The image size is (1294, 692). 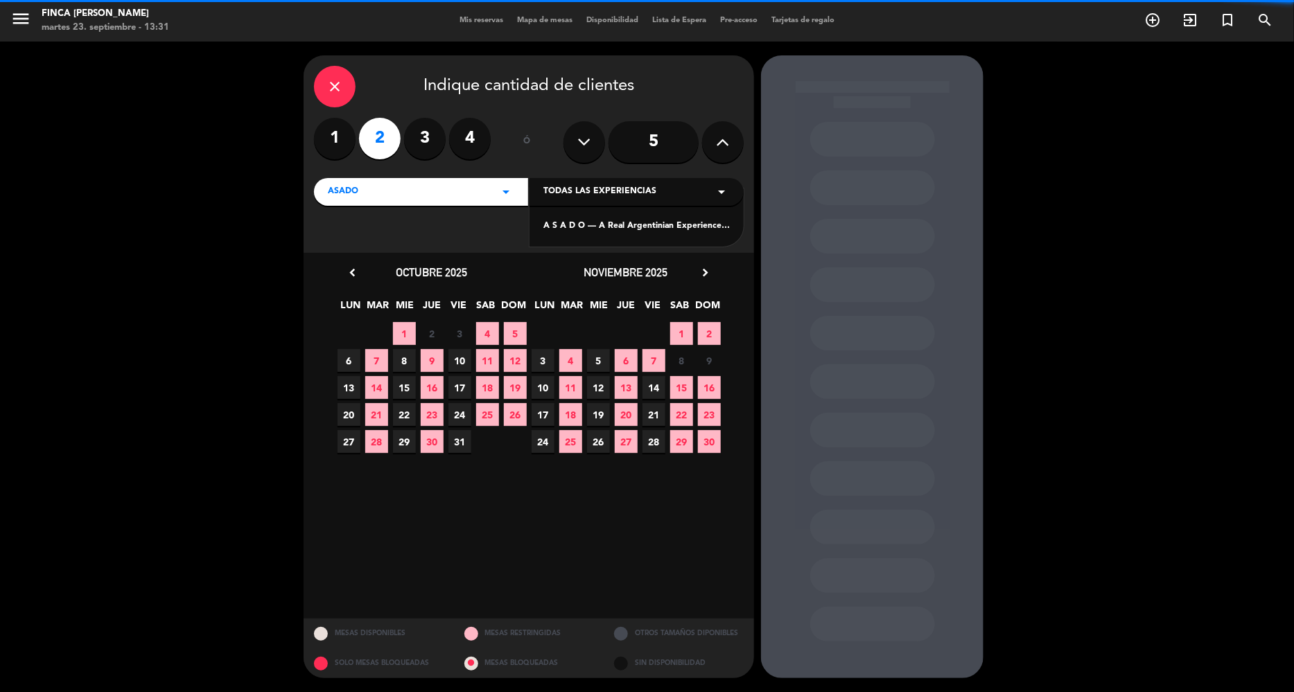 I want to click on label: 2, so click(x=380, y=139).